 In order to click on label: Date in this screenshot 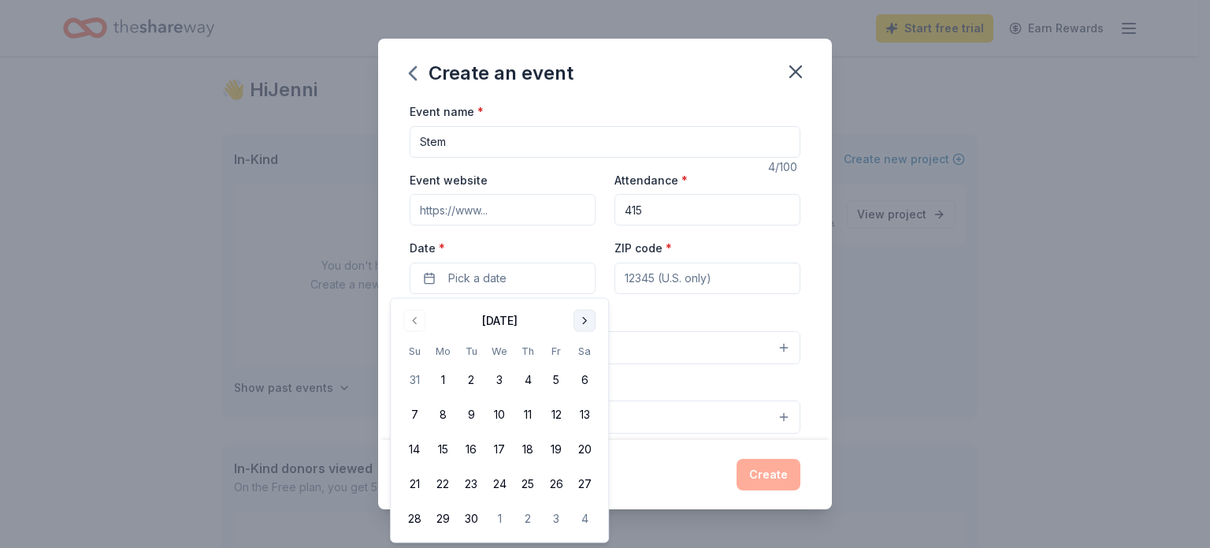, I will do `click(503, 248)`.